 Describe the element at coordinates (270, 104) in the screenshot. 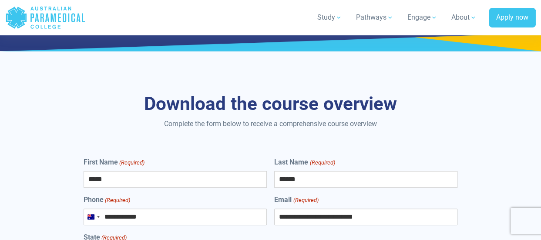

I see `h3: Download the course overview` at that location.